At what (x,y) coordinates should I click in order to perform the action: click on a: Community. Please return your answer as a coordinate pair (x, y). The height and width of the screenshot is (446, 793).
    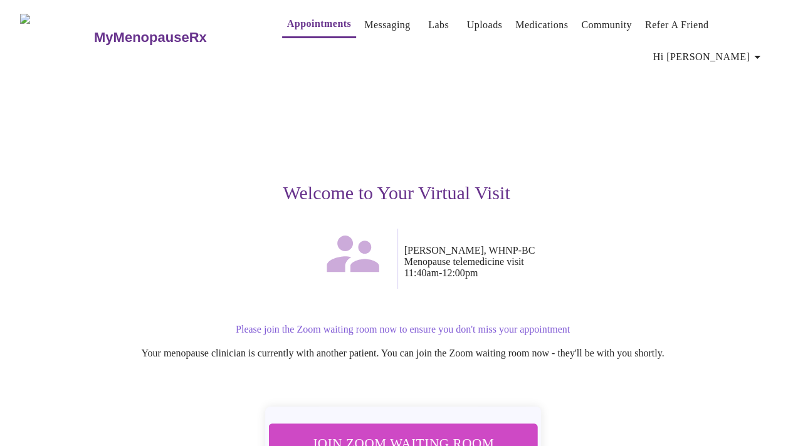
    Looking at the image, I should click on (606, 25).